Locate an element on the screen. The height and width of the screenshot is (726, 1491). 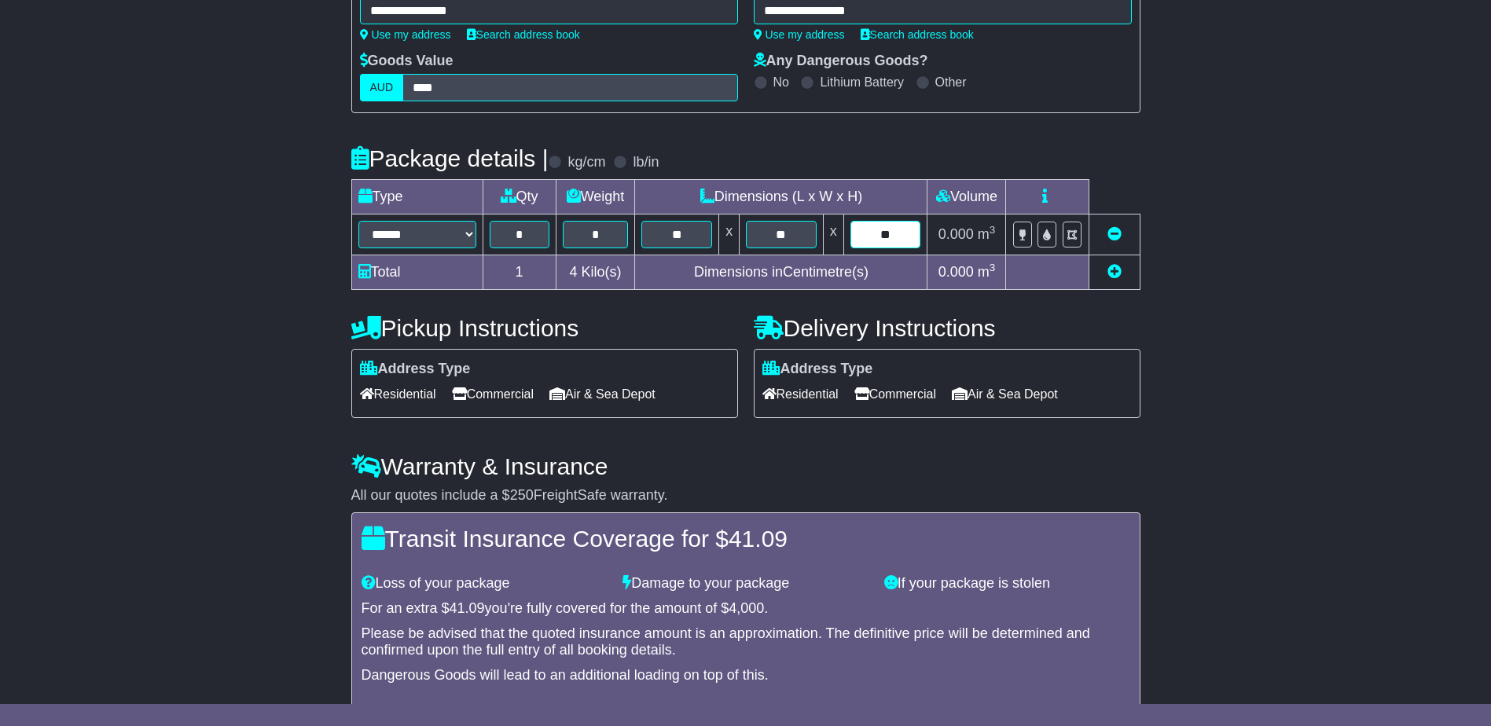
div: Dangerous Goods will lead to an additional loading on top of this. is located at coordinates (746, 676).